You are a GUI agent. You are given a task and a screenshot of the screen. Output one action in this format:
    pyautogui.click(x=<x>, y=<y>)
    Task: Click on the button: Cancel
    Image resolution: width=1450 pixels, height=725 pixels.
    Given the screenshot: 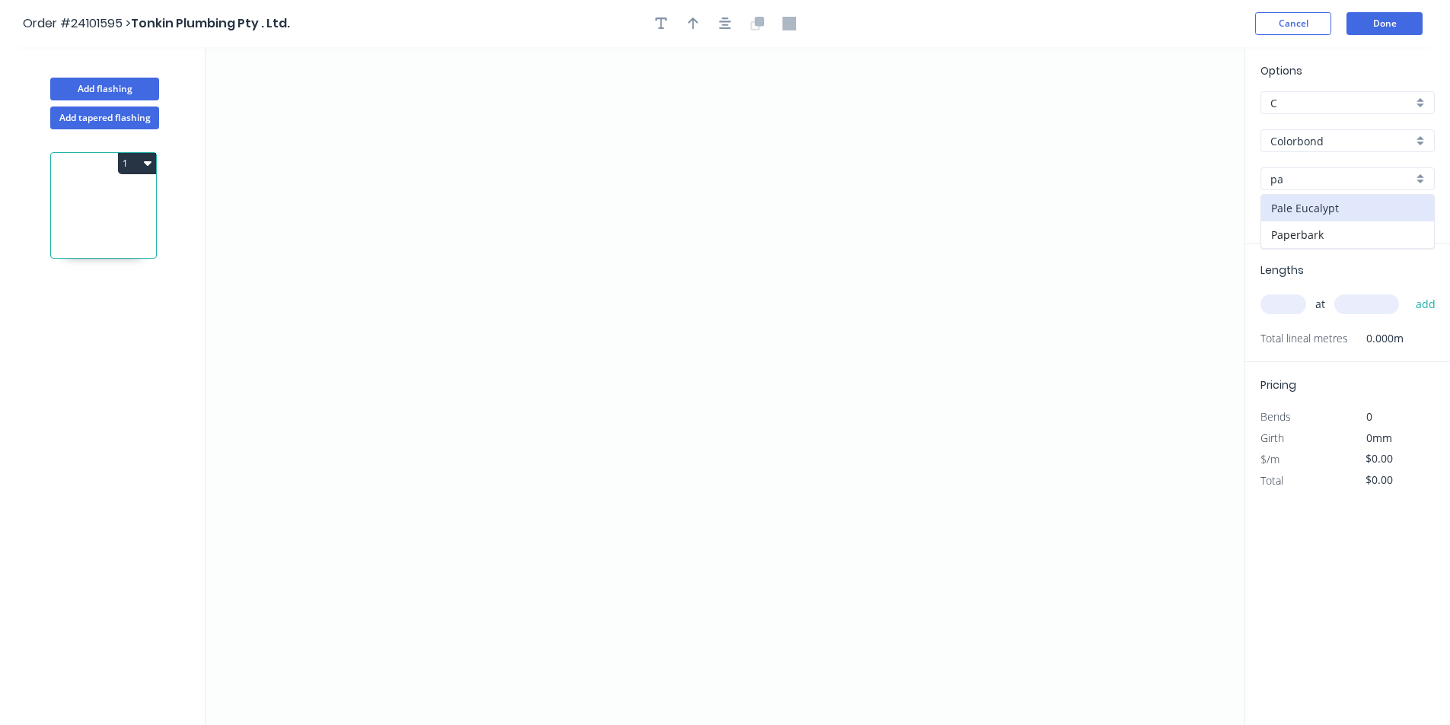 What is the action you would take?
    pyautogui.click(x=1293, y=24)
    